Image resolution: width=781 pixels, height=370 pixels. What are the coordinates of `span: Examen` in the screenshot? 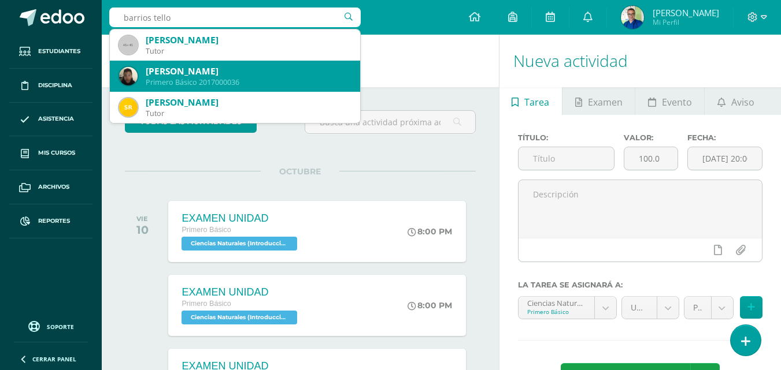 It's located at (605, 102).